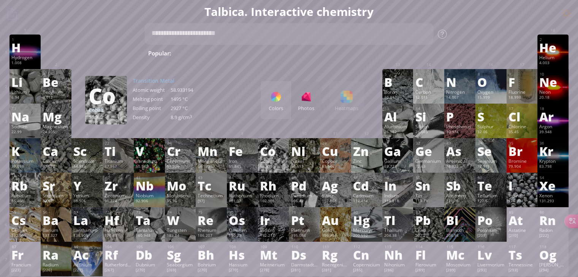 The image size is (578, 277). I want to click on div: 22, so click(118, 143).